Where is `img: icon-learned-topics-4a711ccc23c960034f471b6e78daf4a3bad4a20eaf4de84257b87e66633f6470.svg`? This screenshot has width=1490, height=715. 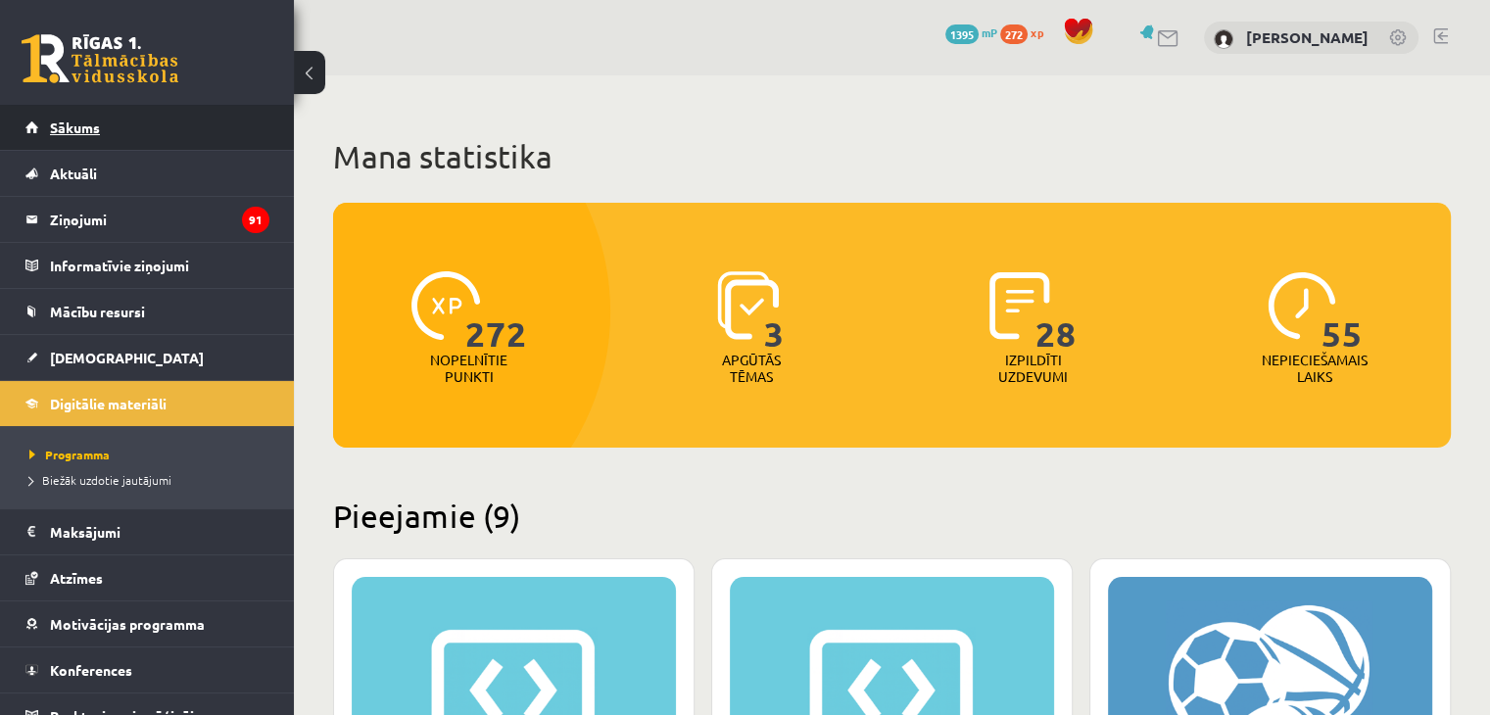
img: icon-learned-topics-4a711ccc23c960034f471b6e78daf4a3bad4a20eaf4de84257b87e66633f6470.svg is located at coordinates (747, 306).